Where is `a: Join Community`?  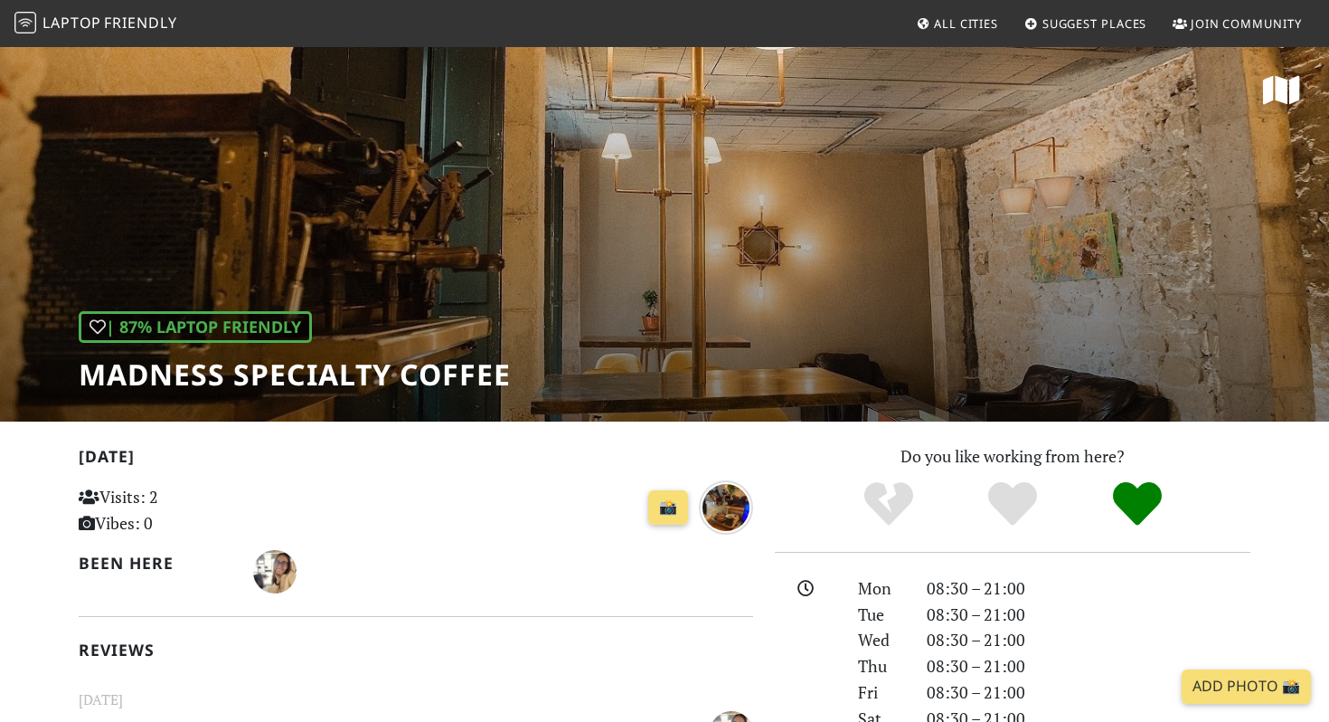
a: Join Community is located at coordinates (1237, 24).